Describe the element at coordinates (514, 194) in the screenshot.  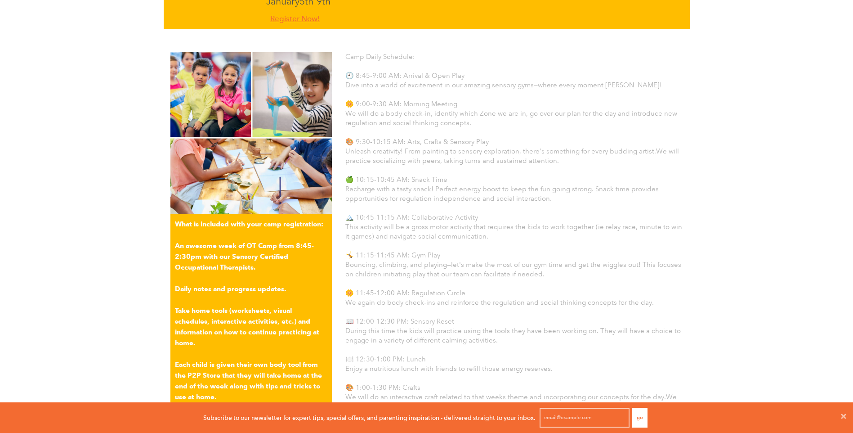
I see `p: Recharge with a tasty snack! Perfect energy boost to keep the fun going strong. Snack time provid...` at that location.